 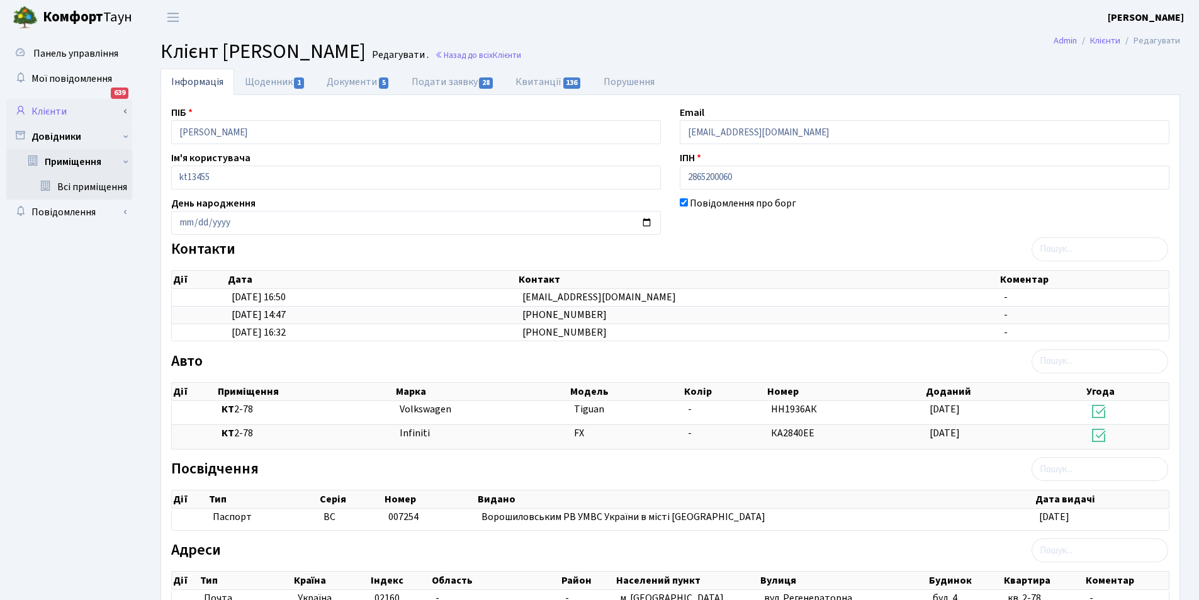 What do you see at coordinates (1150, 41) in the screenshot?
I see `li: Редагувати` at bounding box center [1150, 41].